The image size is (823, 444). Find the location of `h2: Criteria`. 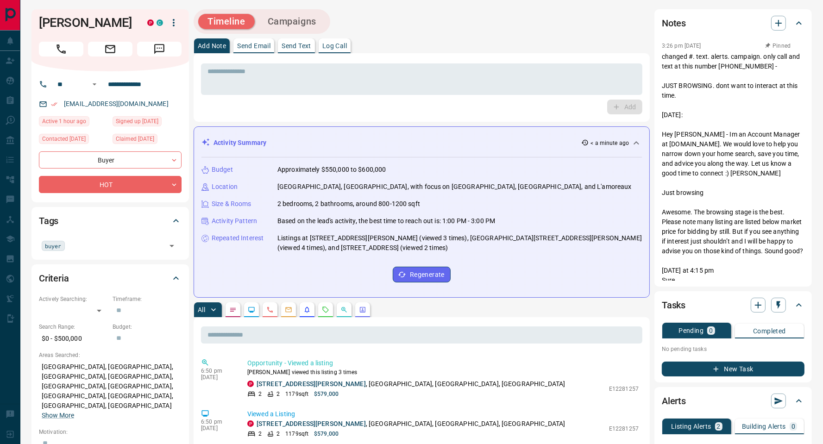

h2: Criteria is located at coordinates (54, 278).